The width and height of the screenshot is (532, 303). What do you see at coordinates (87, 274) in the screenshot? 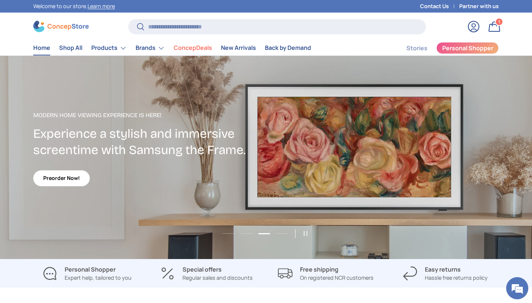
I see `a: Personal Shopper Expert help, tailored to you` at bounding box center [87, 274].